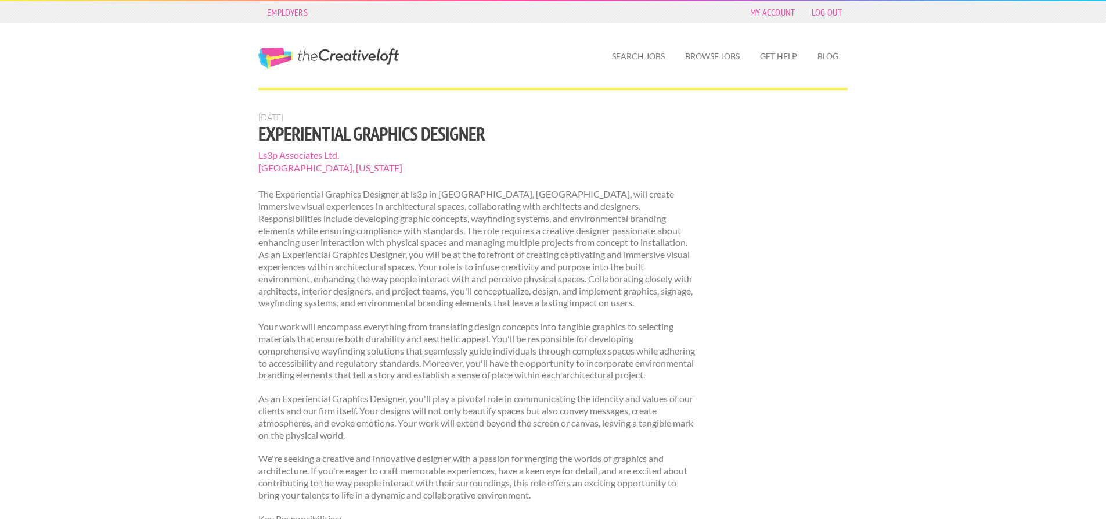  What do you see at coordinates (779, 56) in the screenshot?
I see `a: Get Help` at bounding box center [779, 56].